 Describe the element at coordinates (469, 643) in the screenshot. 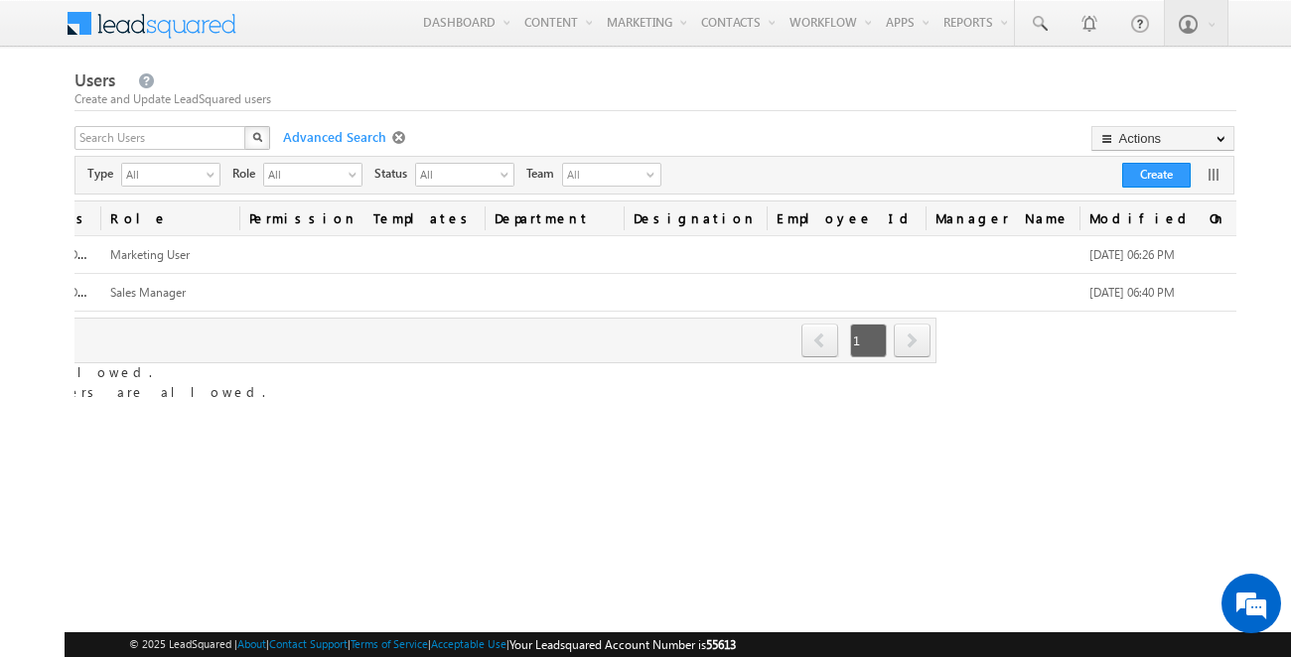

I see `a: Acceptable Use` at that location.